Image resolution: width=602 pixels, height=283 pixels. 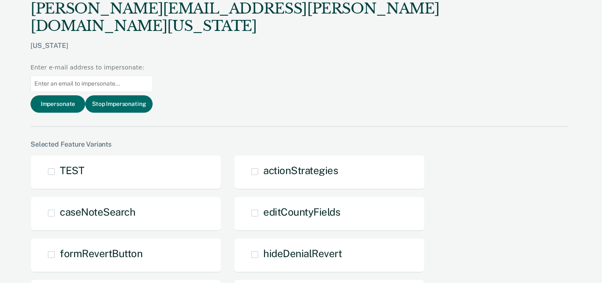 What do you see at coordinates (299, 144) in the screenshot?
I see `div: Selected Feature Variants` at bounding box center [299, 144].